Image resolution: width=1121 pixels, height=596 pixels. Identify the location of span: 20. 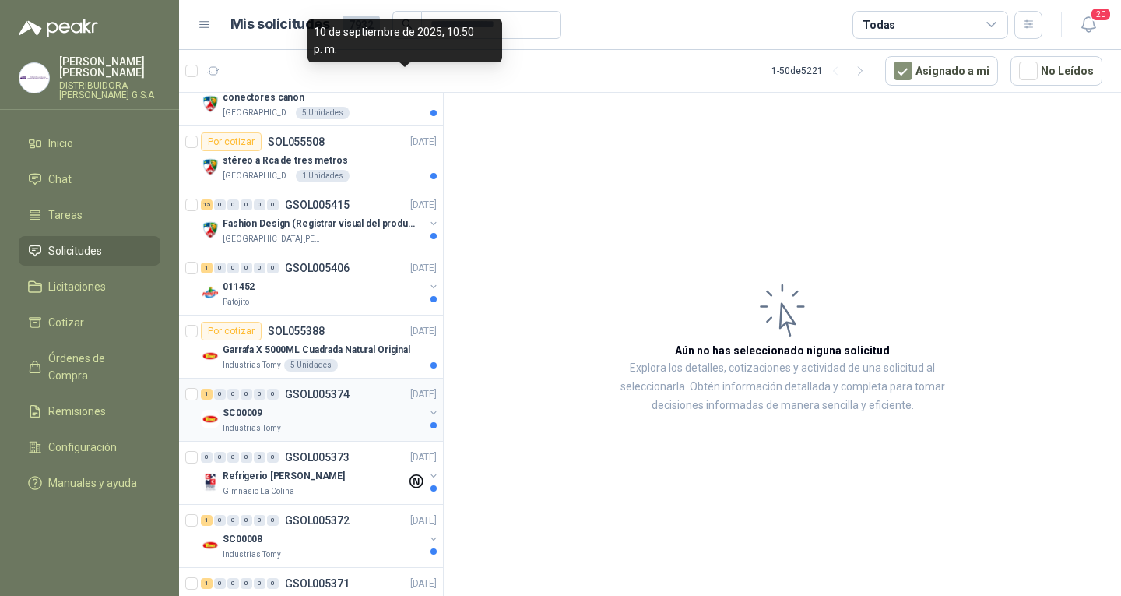
(1101, 14).